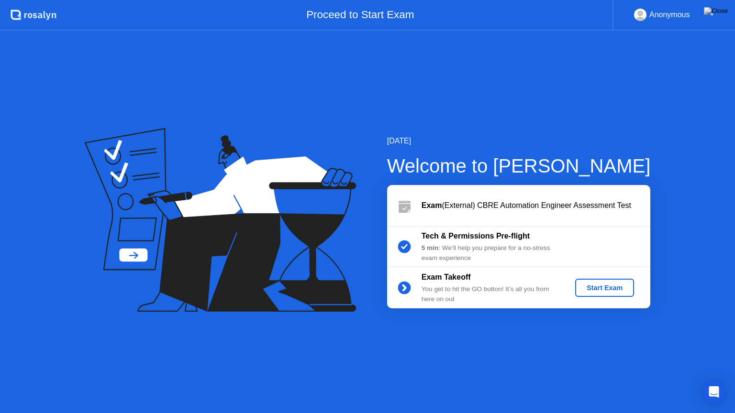 Image resolution: width=735 pixels, height=413 pixels. What do you see at coordinates (476, 236) in the screenshot?
I see `b: Tech & Permissions Pre-flight` at bounding box center [476, 236].